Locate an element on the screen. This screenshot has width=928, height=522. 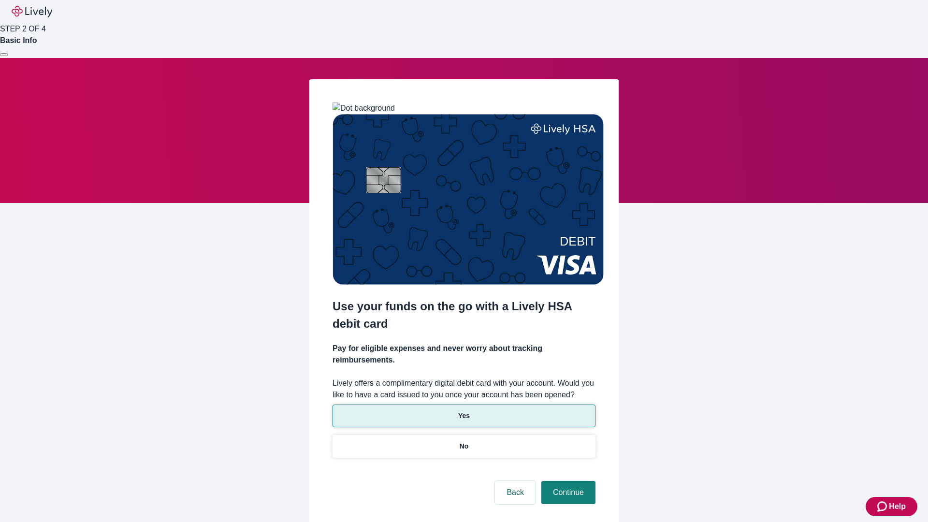
img: Lively is located at coordinates (32, 12).